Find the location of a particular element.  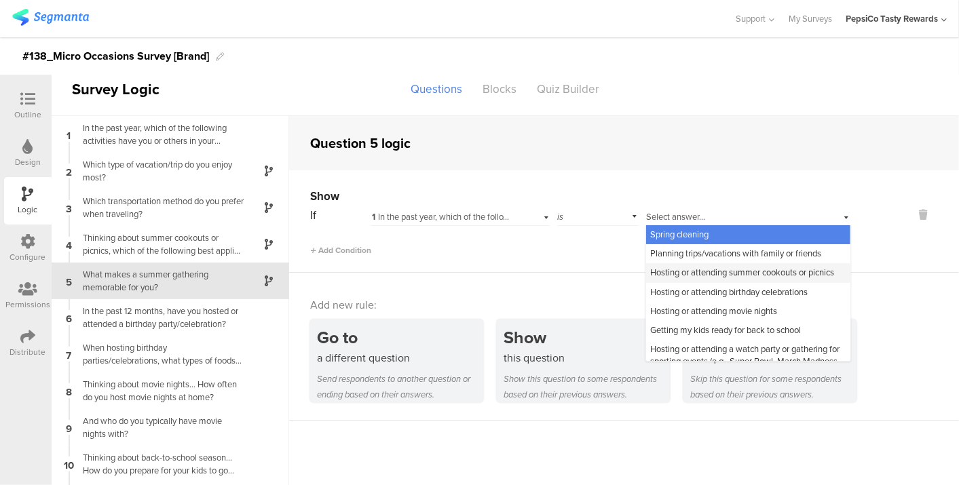

div: Go to is located at coordinates (400, 337).